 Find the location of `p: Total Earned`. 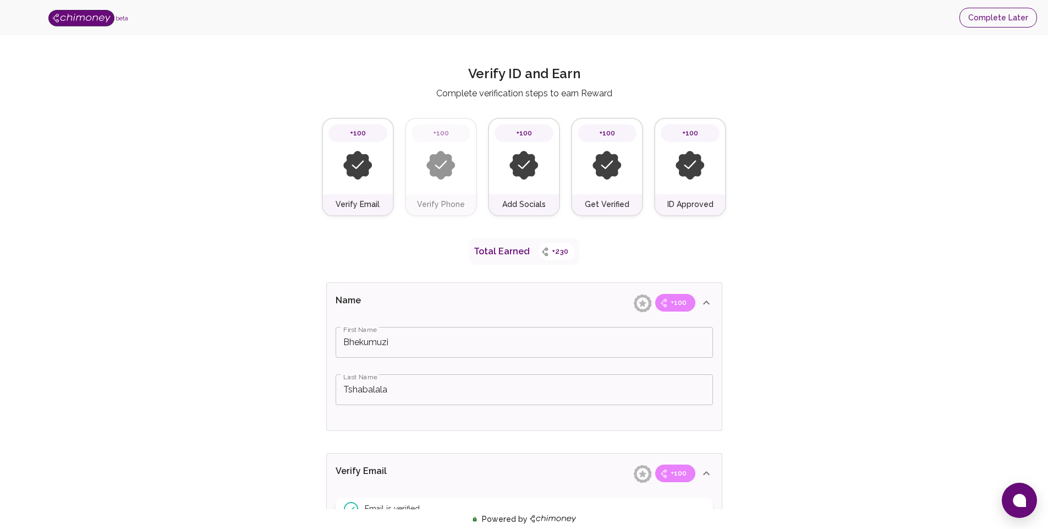

p: Total Earned is located at coordinates (502, 251).